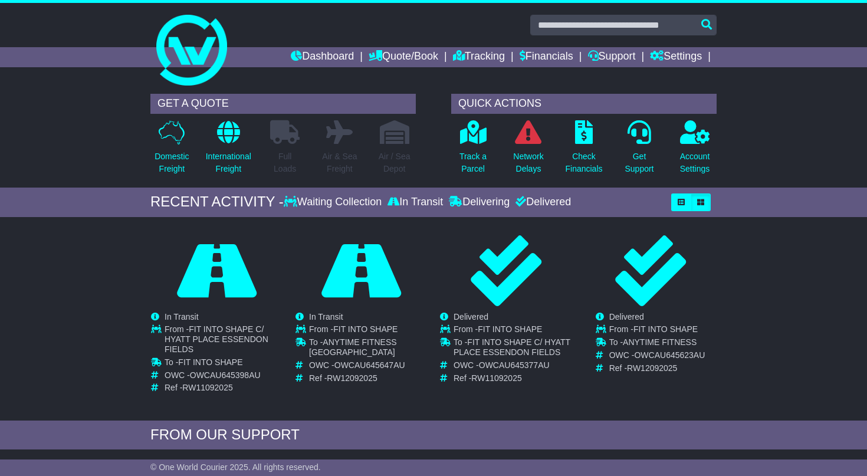 Image resolution: width=867 pixels, height=476 pixels. I want to click on span: OWCAU645623AU, so click(669, 355).